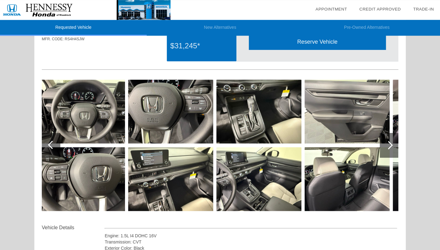 Image resolution: width=440 pixels, height=250 pixels. Describe the element at coordinates (171, 179) in the screenshot. I see `img: e2522090-0f44-47a3-b86c-128518f57afa.jpeg` at that location.